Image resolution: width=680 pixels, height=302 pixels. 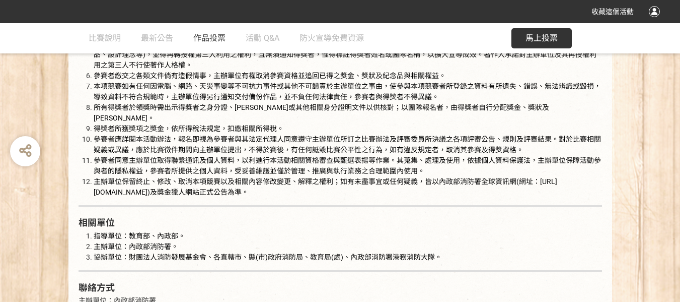 What do you see at coordinates (157, 38) in the screenshot?
I see `span: 最新公告` at bounding box center [157, 38].